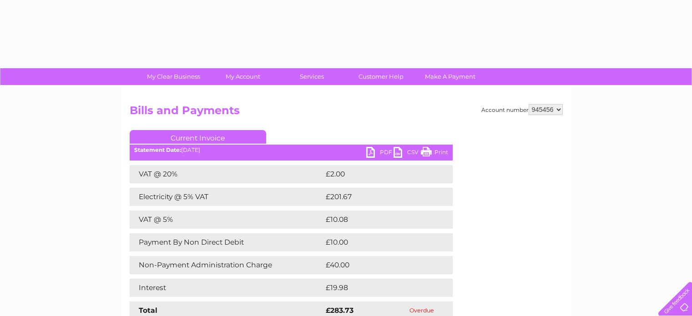  Describe the element at coordinates (173, 76) in the screenshot. I see `a: My Clear Business` at that location.